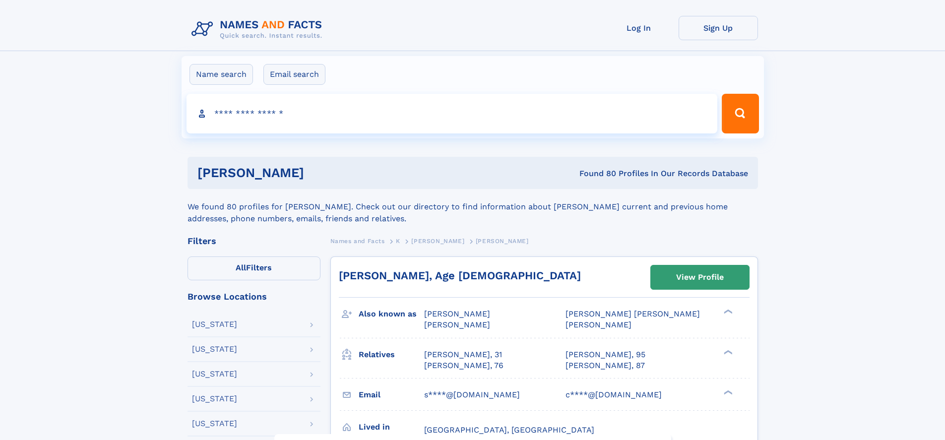 This screenshot has height=440, width=945. Describe the element at coordinates (398, 240) in the screenshot. I see `a: K` at that location.